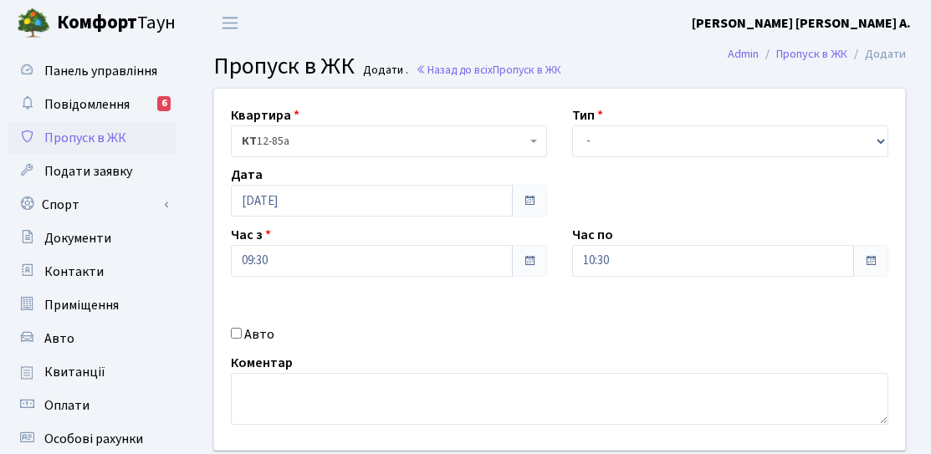  Describe the element at coordinates (81, 305) in the screenshot. I see `span: Приміщення` at that location.